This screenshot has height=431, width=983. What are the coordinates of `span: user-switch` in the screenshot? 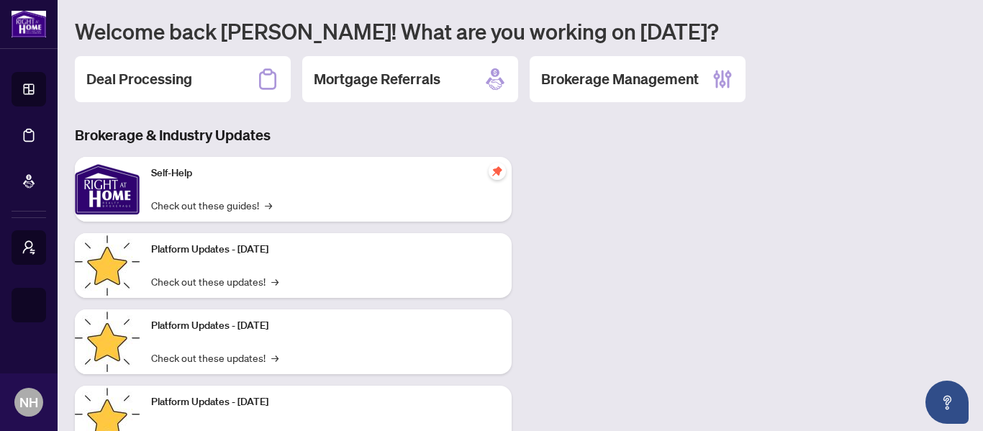 It's located at (29, 247).